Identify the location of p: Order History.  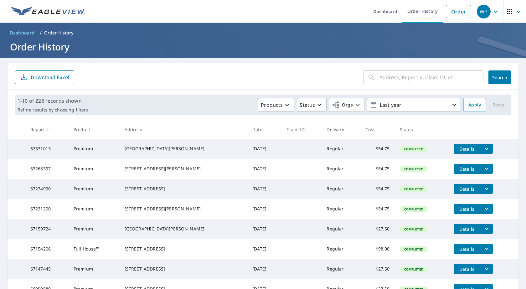
(59, 33).